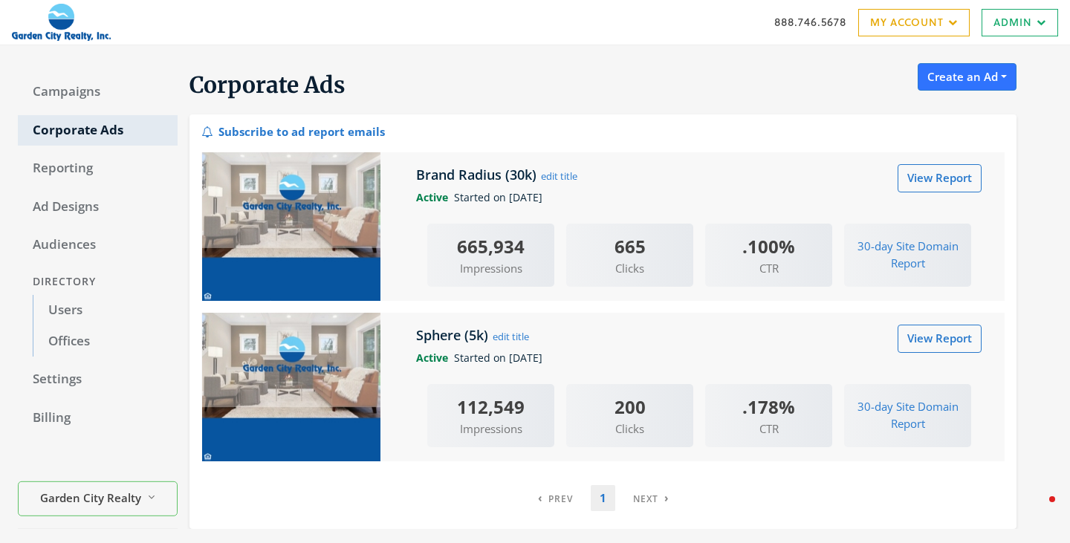 The width and height of the screenshot is (1070, 543). Describe the element at coordinates (97, 245) in the screenshot. I see `a: Audiences` at that location.